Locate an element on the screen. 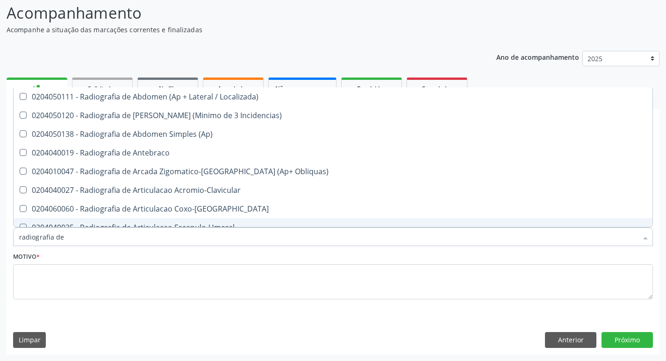 The width and height of the screenshot is (666, 361). span: Resolvidos is located at coordinates (372, 88).